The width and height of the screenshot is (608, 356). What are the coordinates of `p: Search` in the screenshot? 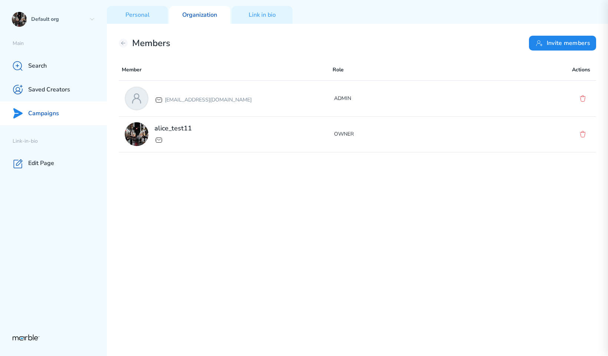 It's located at (38, 66).